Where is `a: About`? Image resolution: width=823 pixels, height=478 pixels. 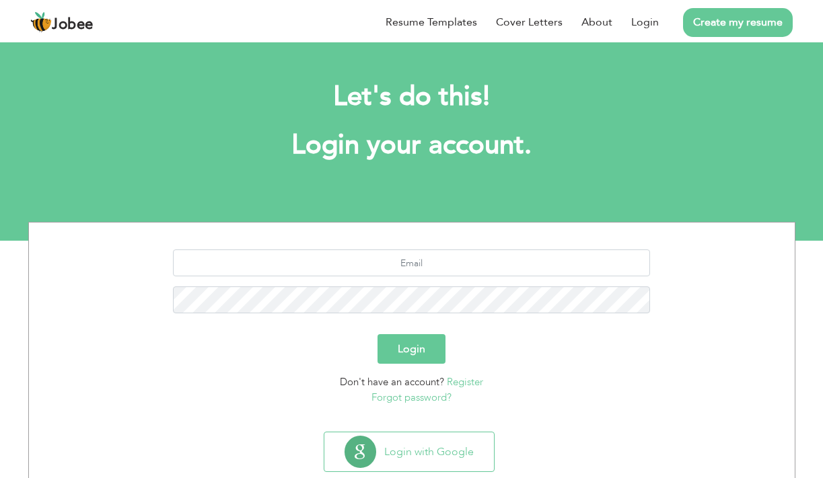
a: About is located at coordinates (597, 22).